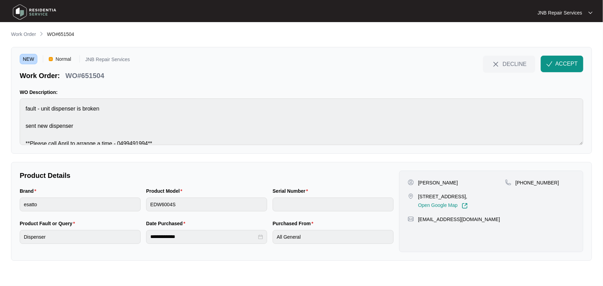 Image resolution: width=603 pixels, height=286 pixels. Describe the element at coordinates (35, 12) in the screenshot. I see `img: residentia service logo` at that location.